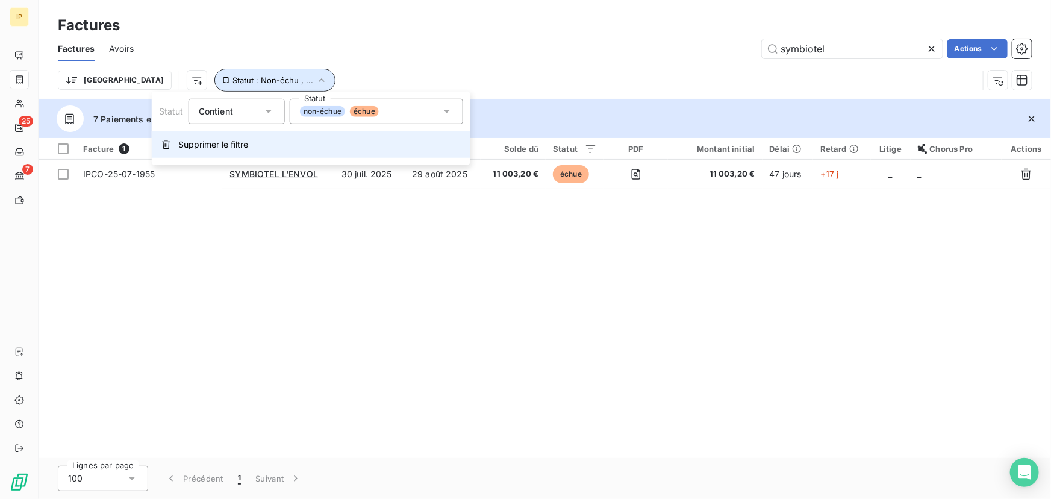 The image size is (1051, 499). I want to click on h3: Factures, so click(89, 25).